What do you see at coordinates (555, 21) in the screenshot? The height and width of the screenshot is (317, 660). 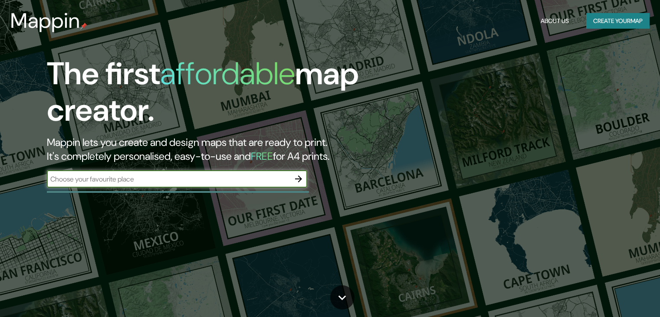 I see `button: About Us` at bounding box center [555, 21].